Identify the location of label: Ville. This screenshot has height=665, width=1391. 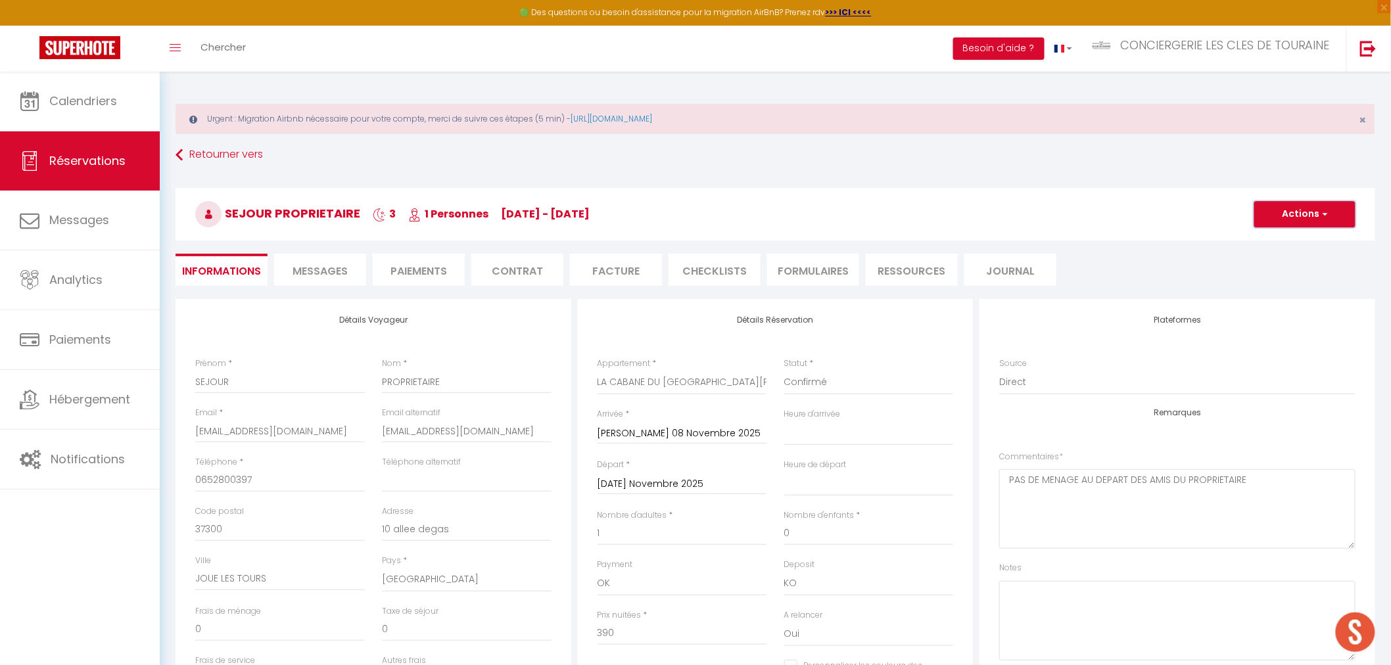
(203, 561).